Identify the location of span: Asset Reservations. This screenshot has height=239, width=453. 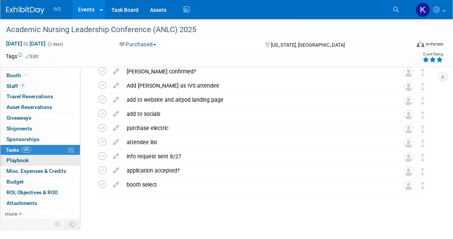
(29, 107).